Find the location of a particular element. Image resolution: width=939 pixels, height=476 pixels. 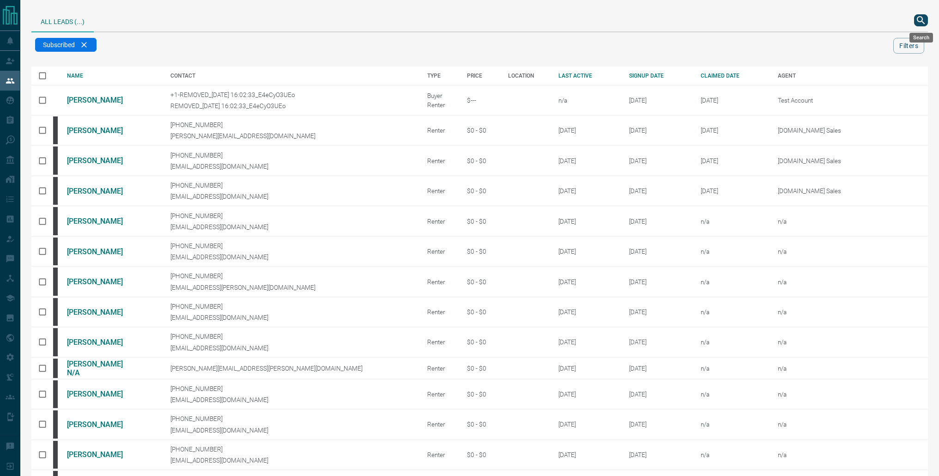

div: LOCATION is located at coordinates (526, 76).